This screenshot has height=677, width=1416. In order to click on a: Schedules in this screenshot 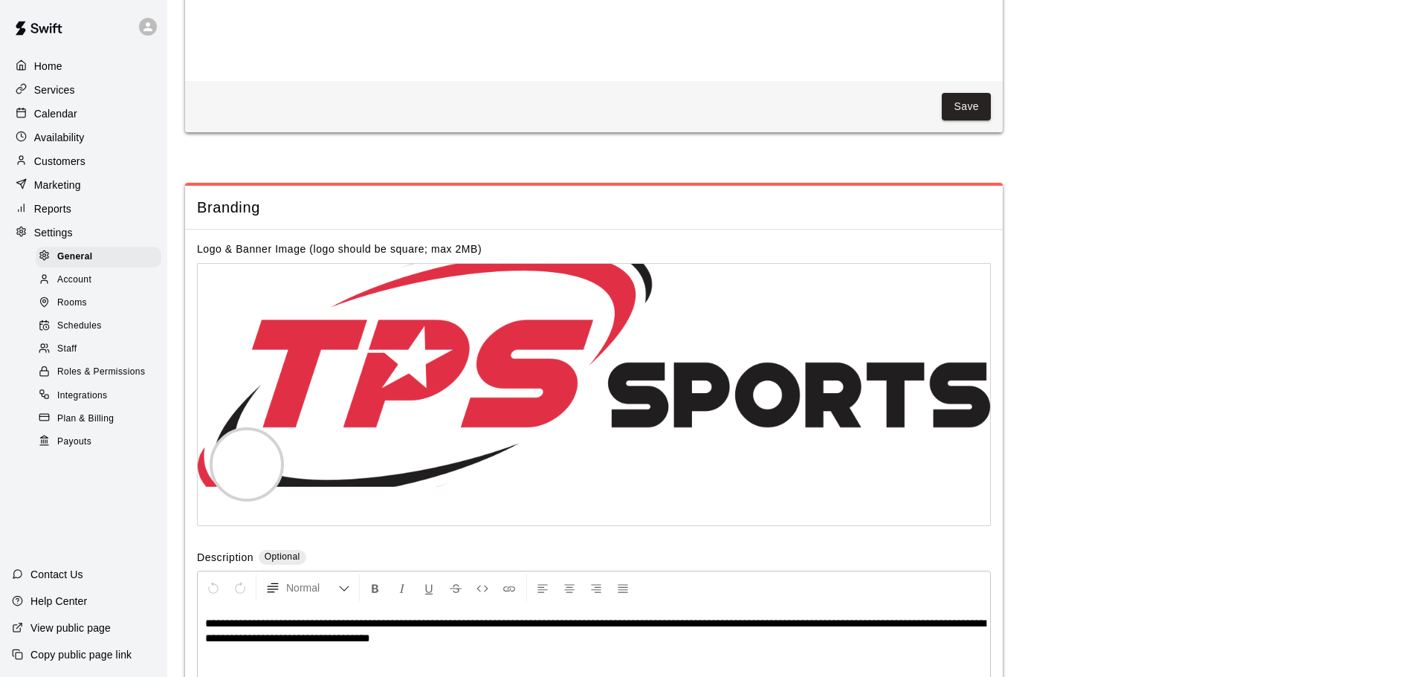, I will do `click(101, 326)`.